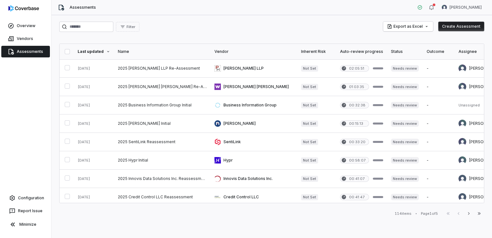  What do you see at coordinates (462, 142) in the screenshot?
I see `img: Jason Boland avatar` at bounding box center [462, 142].